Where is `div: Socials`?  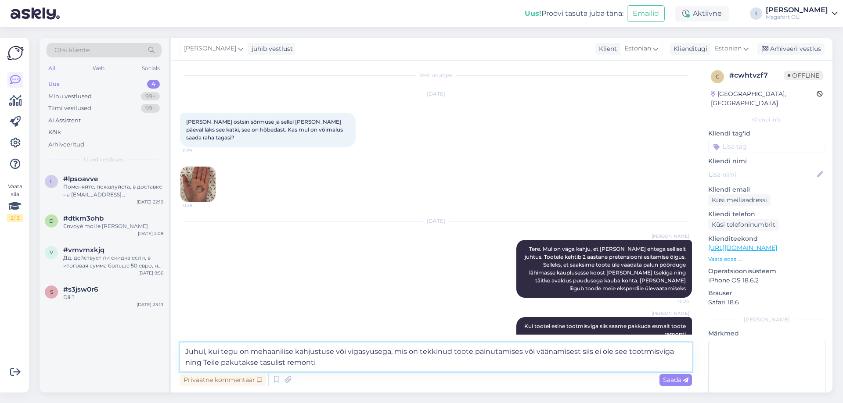
div: Socials is located at coordinates (151, 68).